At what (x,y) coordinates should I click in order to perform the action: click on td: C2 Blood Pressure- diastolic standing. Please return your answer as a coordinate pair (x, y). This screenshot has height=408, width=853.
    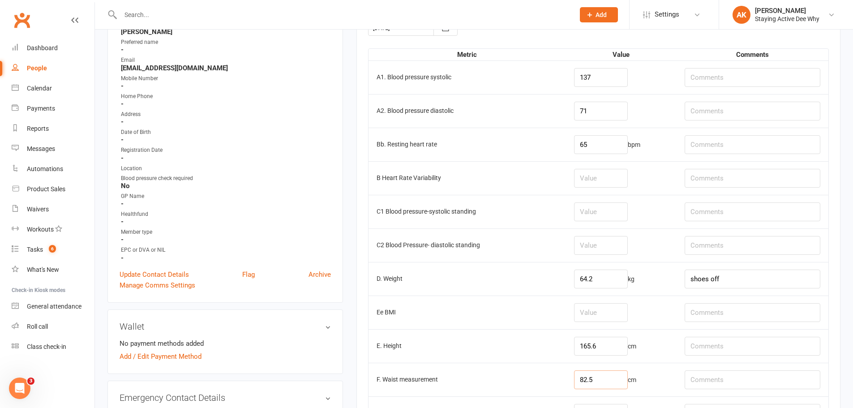
    Looking at the image, I should click on (467, 245).